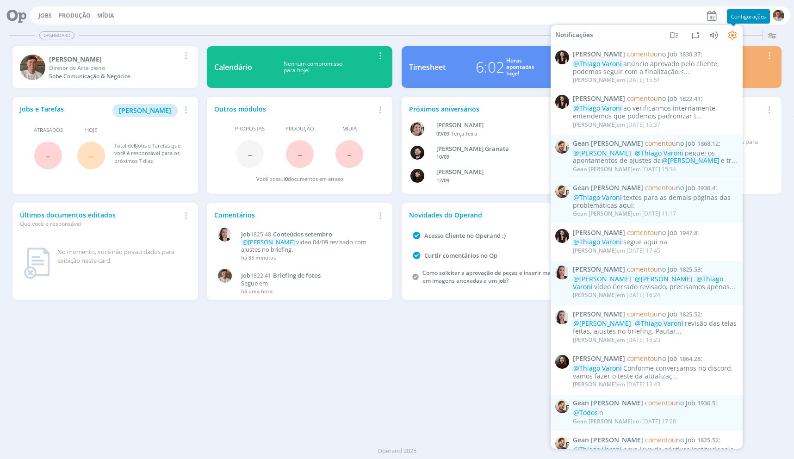  I want to click on span: há 35 minutos, so click(258, 257).